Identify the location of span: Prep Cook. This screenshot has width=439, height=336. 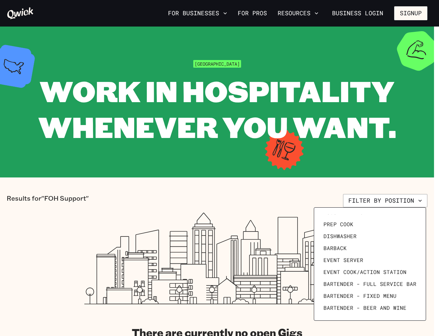
(338, 225).